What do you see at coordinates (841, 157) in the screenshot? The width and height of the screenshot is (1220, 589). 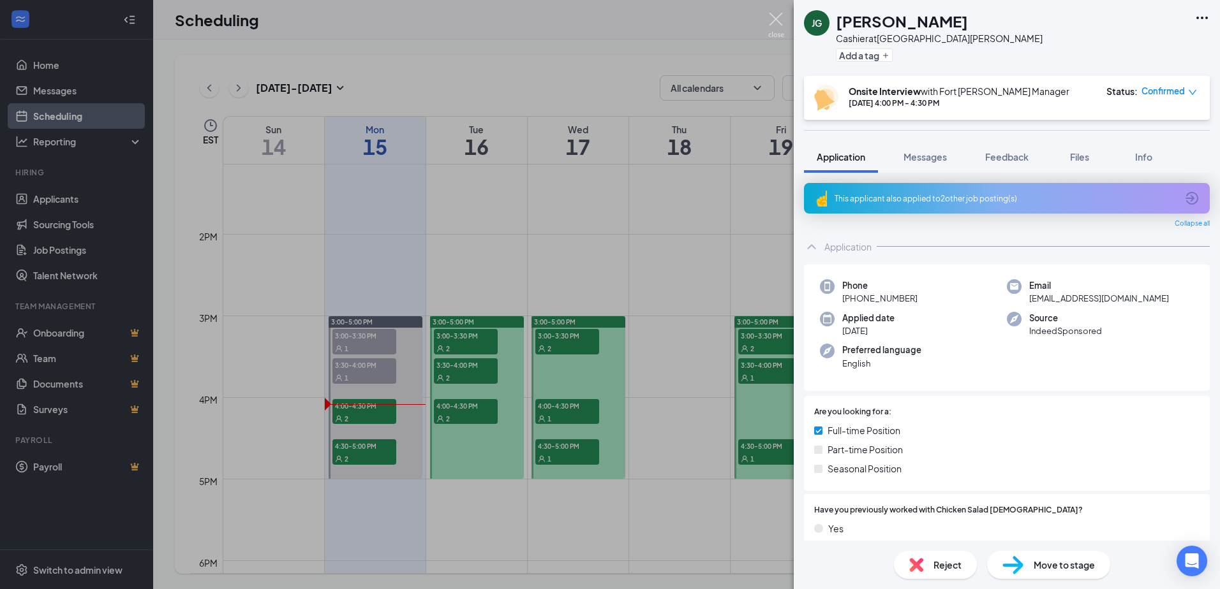 I see `span: Application` at bounding box center [841, 157].